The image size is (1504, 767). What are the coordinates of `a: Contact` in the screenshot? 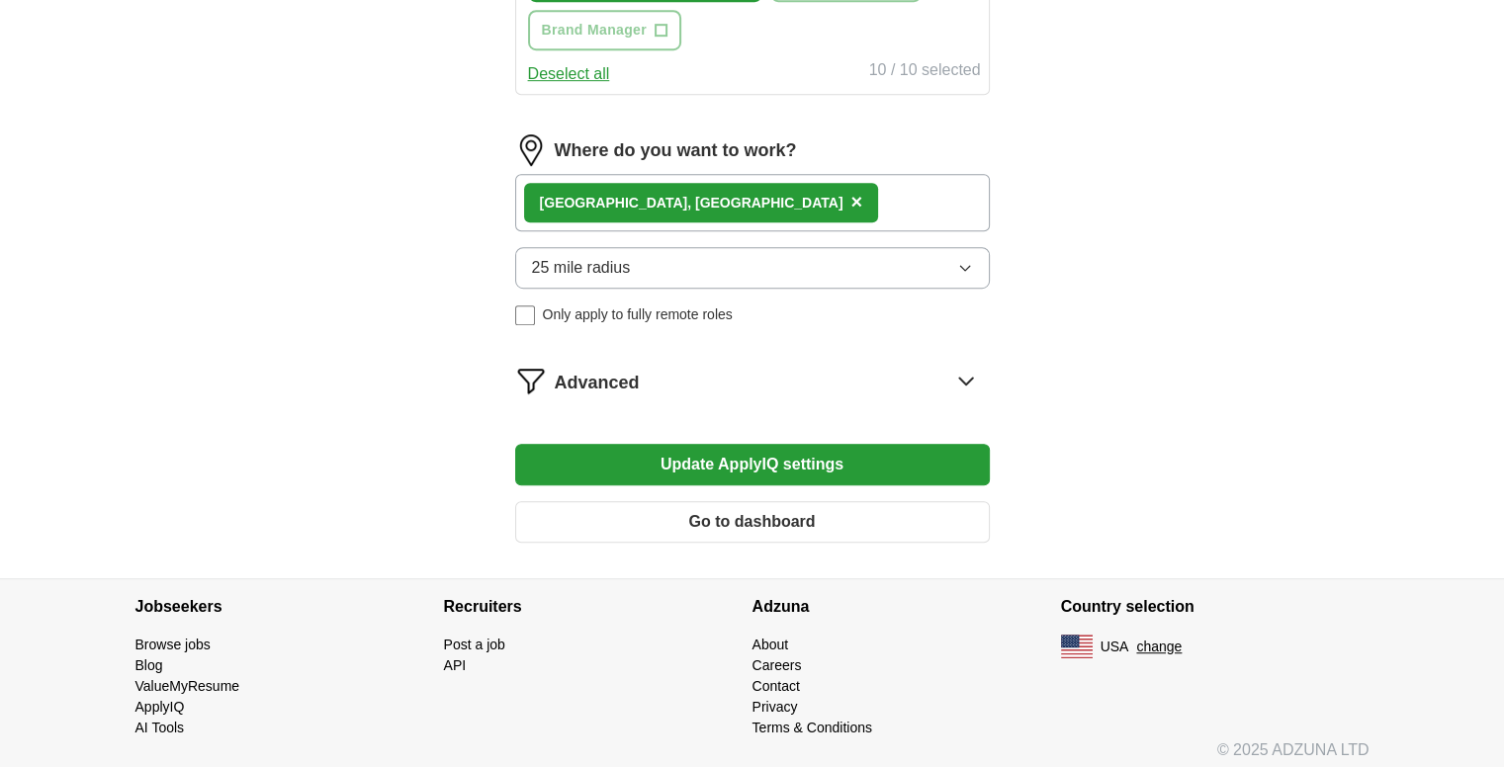 It's located at (776, 686).